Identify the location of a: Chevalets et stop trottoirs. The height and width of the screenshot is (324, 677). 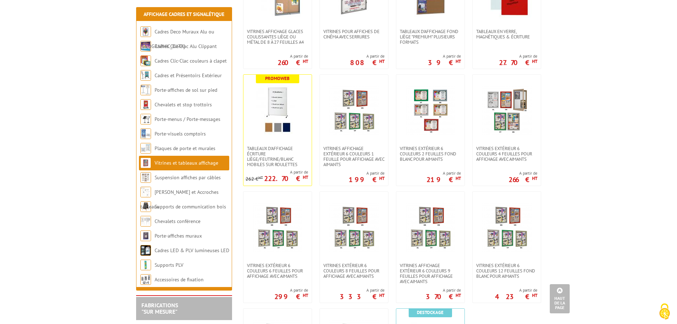
(183, 104).